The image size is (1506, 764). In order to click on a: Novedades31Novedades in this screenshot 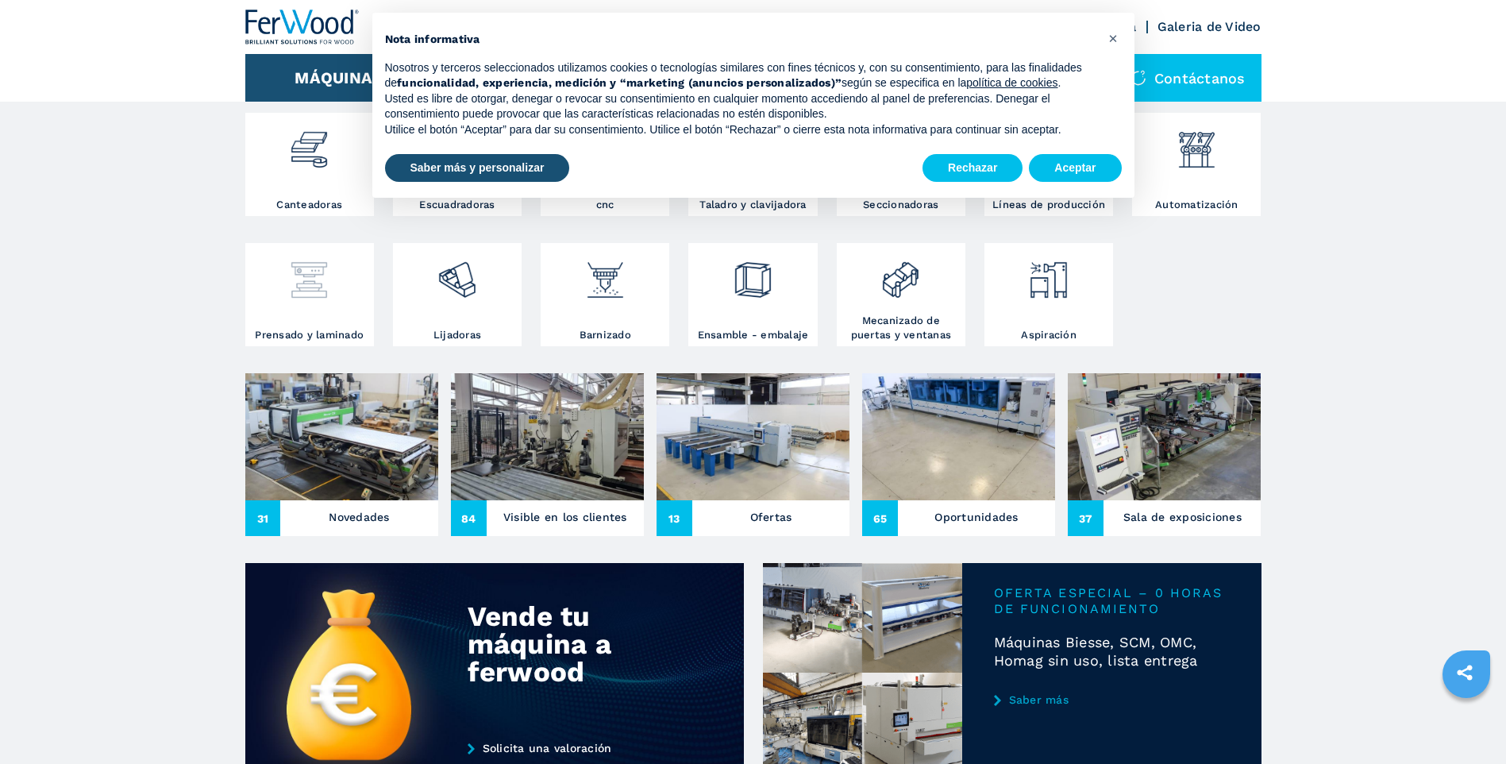, I will do `click(341, 454)`.